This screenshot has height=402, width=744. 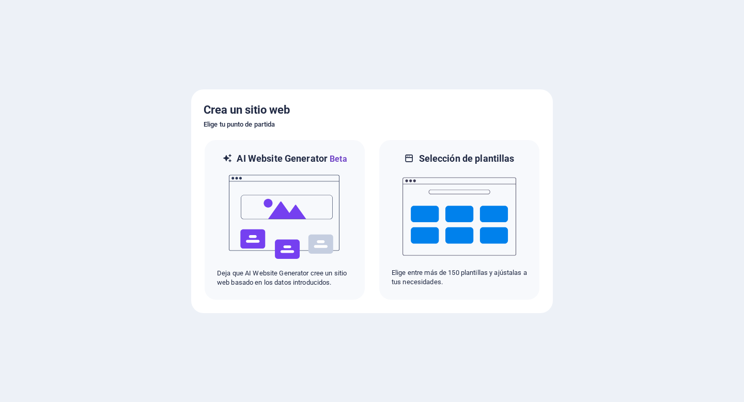 What do you see at coordinates (372, 125) in the screenshot?
I see `h6: Elige tu punto de partida` at bounding box center [372, 125].